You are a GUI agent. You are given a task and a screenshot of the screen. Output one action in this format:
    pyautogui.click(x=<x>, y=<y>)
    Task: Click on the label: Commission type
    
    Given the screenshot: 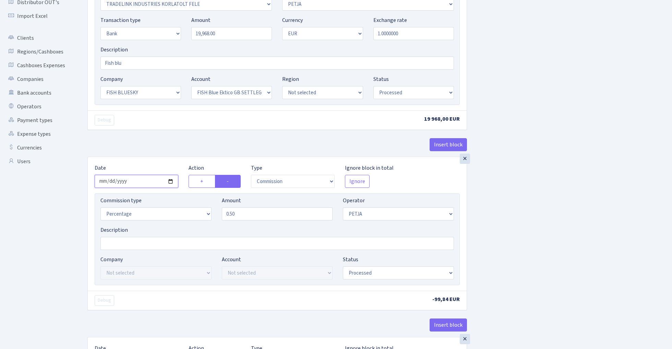 What is the action you would take?
    pyautogui.click(x=121, y=200)
    